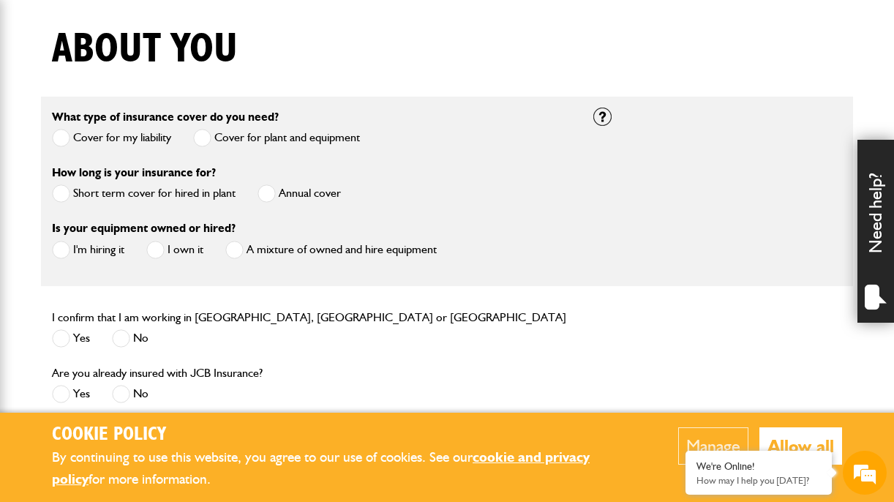  What do you see at coordinates (342, 435) in the screenshot?
I see `h2: Cookie Policy` at bounding box center [342, 435].